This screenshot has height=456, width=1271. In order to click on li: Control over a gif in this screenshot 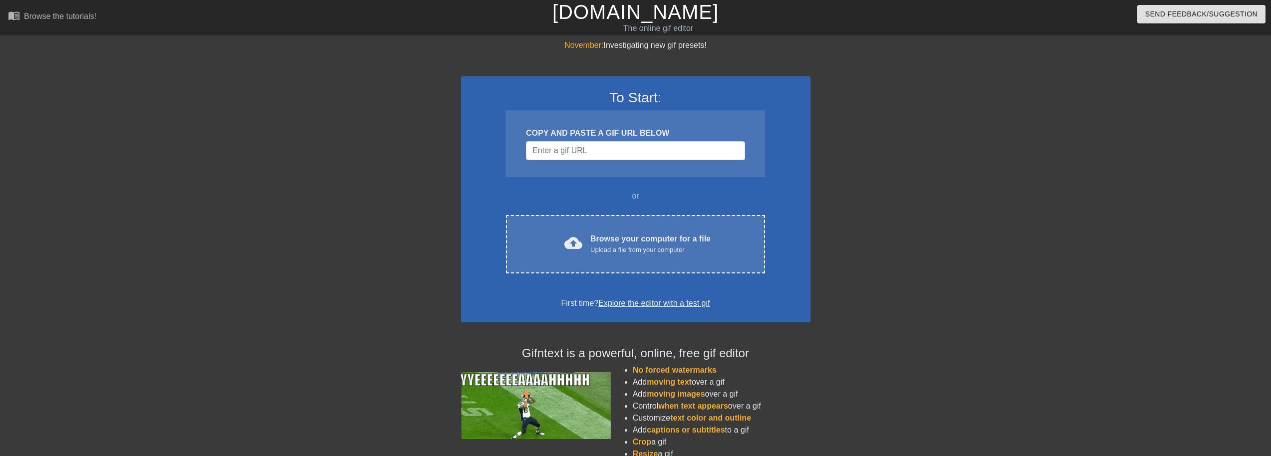, I will do `click(721, 406)`.